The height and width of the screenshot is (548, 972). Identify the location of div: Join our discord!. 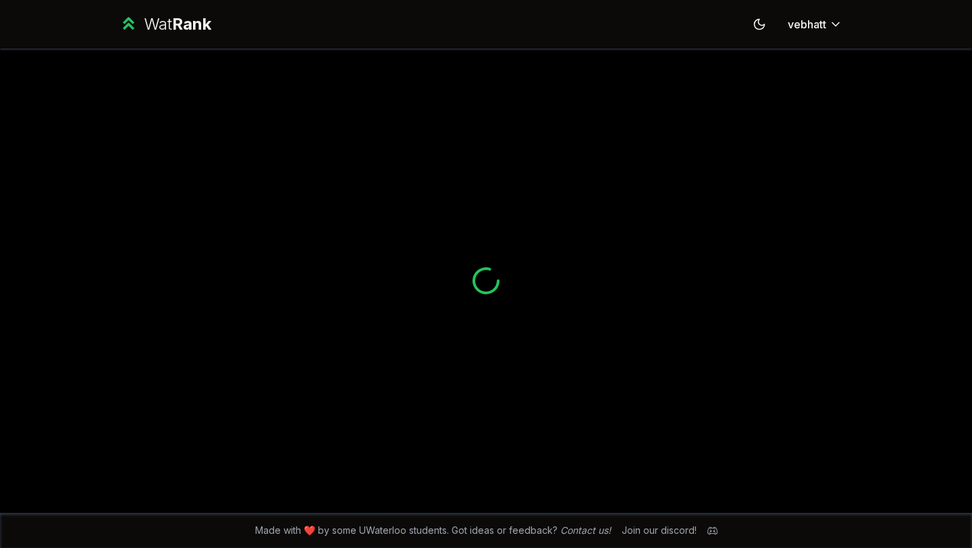
(659, 531).